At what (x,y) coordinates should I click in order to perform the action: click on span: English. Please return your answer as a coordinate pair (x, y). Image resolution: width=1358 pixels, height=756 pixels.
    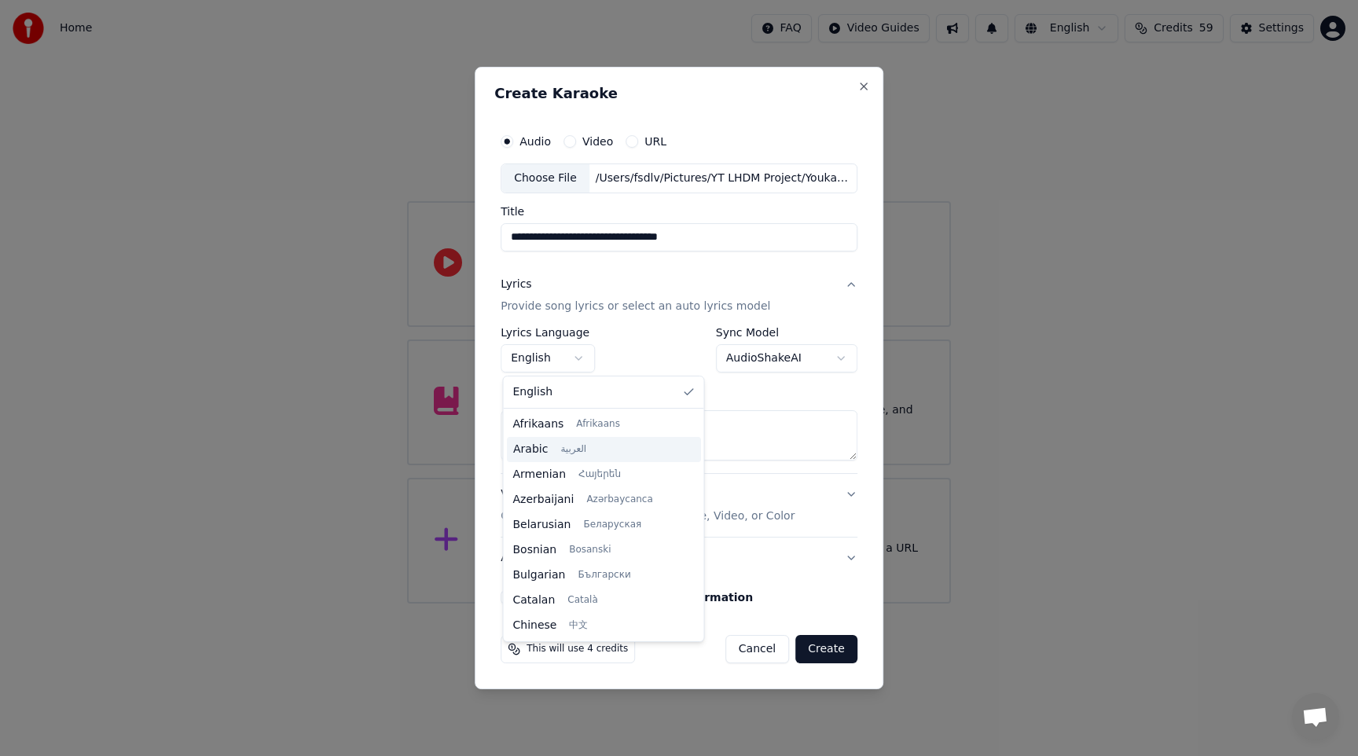
    Looking at the image, I should click on (533, 392).